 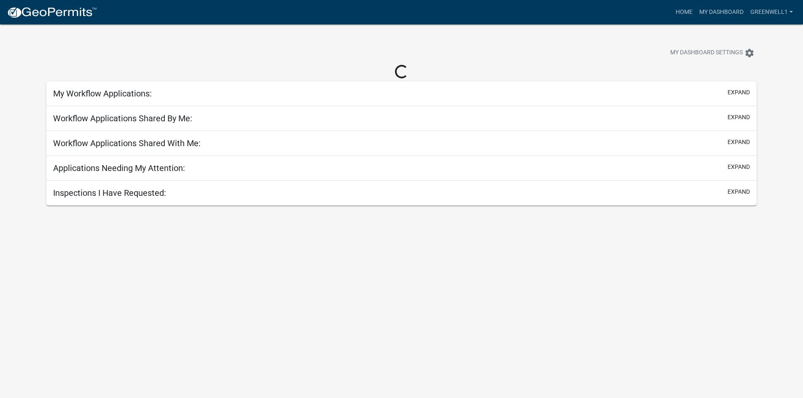 I want to click on h5: Inspections I Have Requested:, so click(x=110, y=193).